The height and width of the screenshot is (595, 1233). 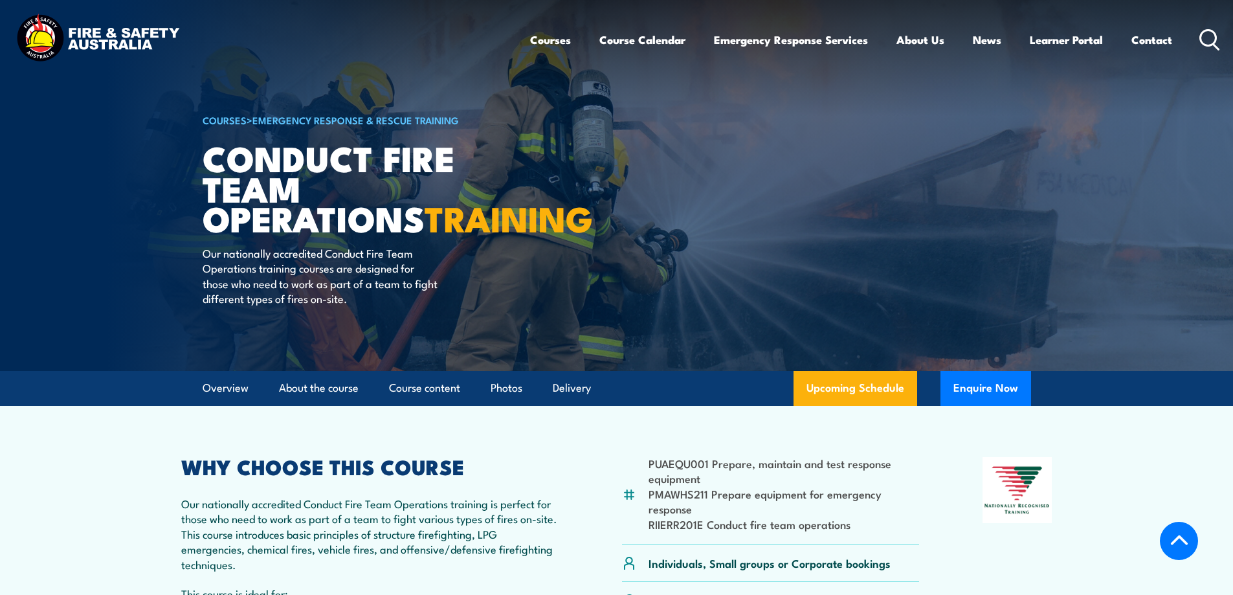 I want to click on li: PMAWHS211 Prepare equipment for emergency response, so click(x=784, y=501).